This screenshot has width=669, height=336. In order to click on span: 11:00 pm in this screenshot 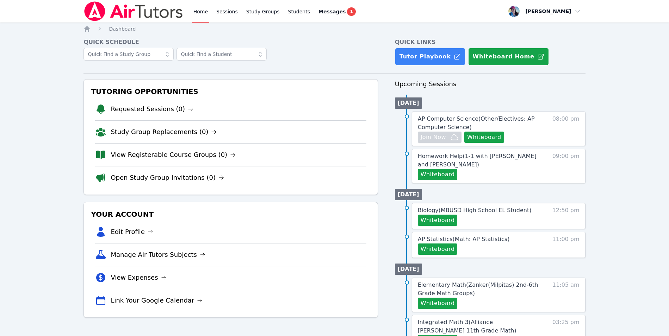, I will do `click(566, 245)`.